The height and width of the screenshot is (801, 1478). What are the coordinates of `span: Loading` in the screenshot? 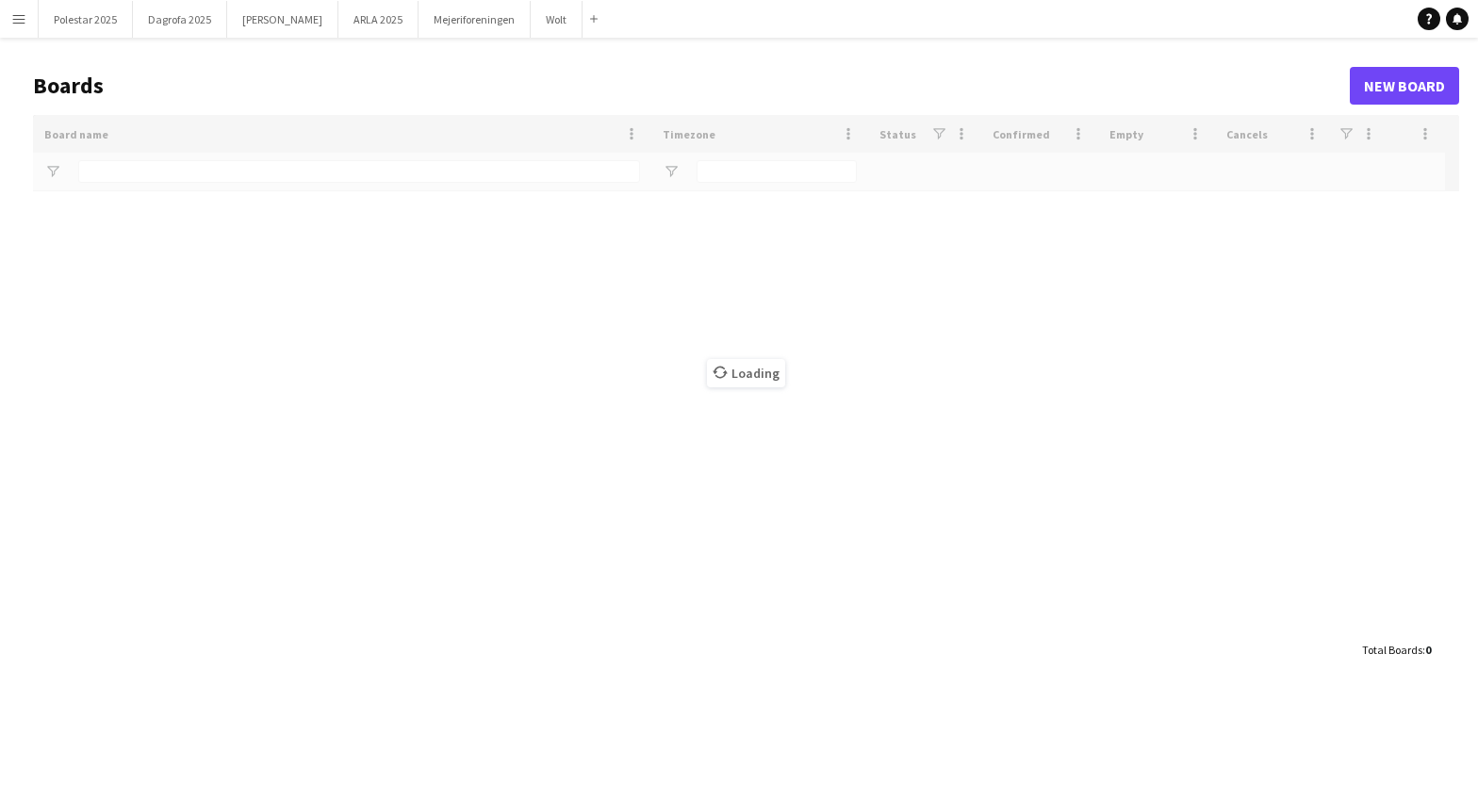 It's located at (746, 373).